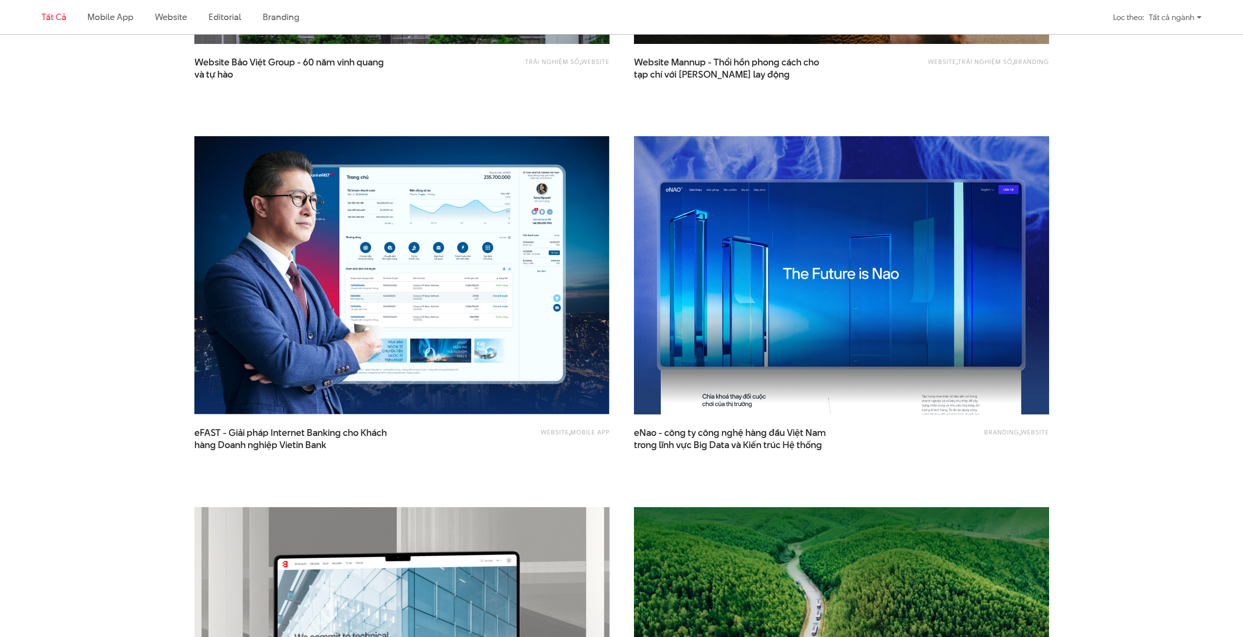 The height and width of the screenshot is (637, 1243). Describe the element at coordinates (292, 68) in the screenshot. I see `span: Website Bảo Việt Group - 60 năm vinh quang` at that location.